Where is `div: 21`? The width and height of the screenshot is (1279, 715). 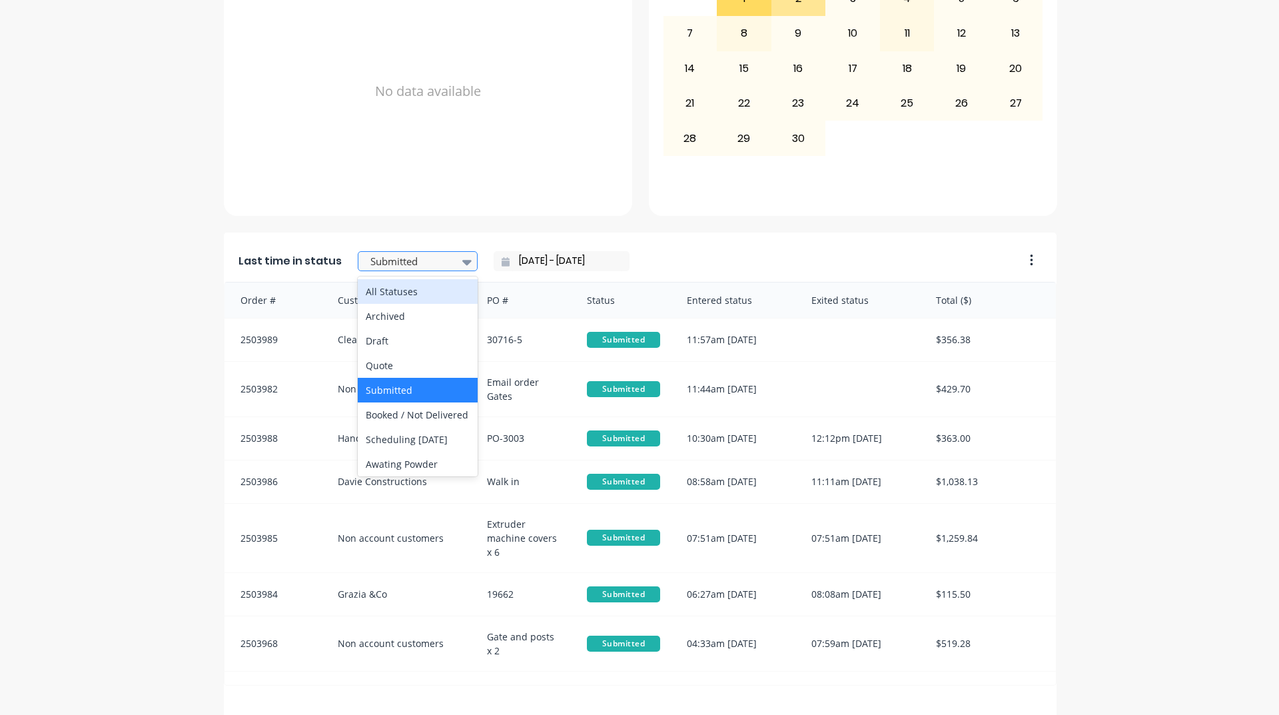 div: 21 is located at coordinates (690, 103).